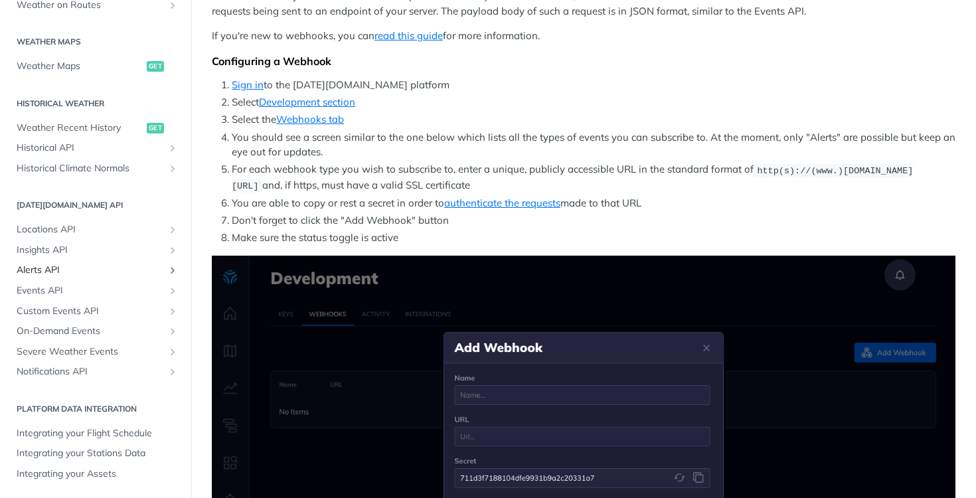 This screenshot has height=498, width=976. What do you see at coordinates (96, 352) in the screenshot?
I see `a: Severe Weather EventsShow subpages for Severe Weather Events` at bounding box center [96, 352].